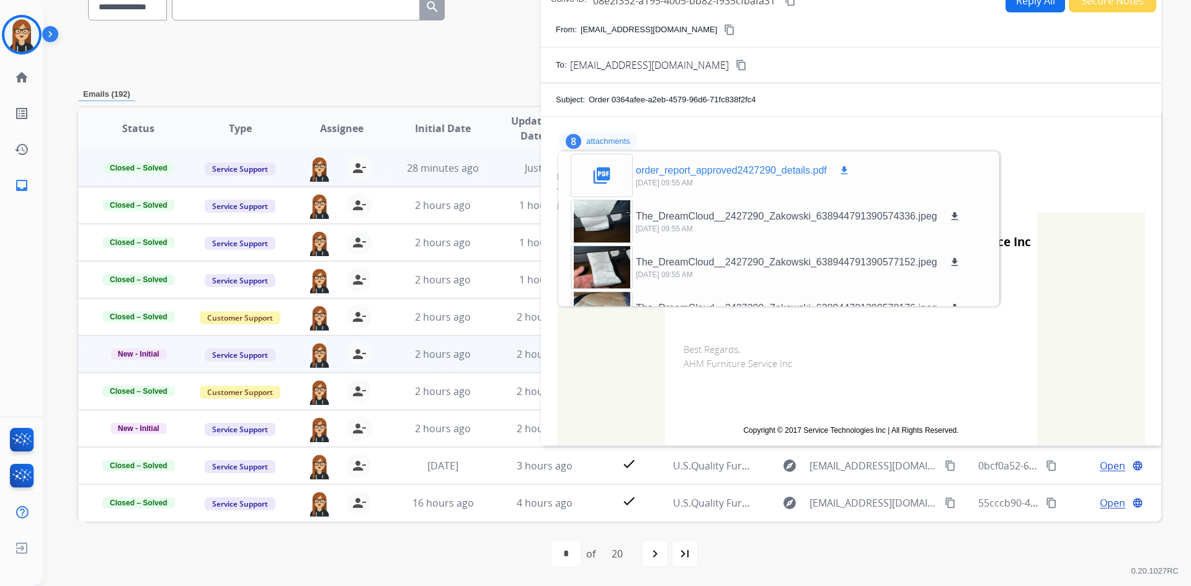 The width and height of the screenshot is (1191, 586). What do you see at coordinates (107, 94) in the screenshot?
I see `p: Emails (192)` at bounding box center [107, 94].